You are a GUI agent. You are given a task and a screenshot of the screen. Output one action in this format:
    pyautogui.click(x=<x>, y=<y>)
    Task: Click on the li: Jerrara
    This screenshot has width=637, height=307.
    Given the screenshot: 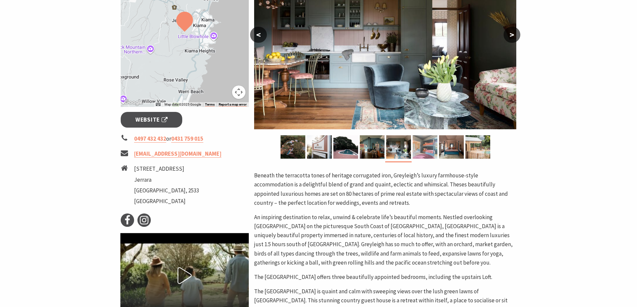 What is the action you would take?
    pyautogui.click(x=167, y=180)
    